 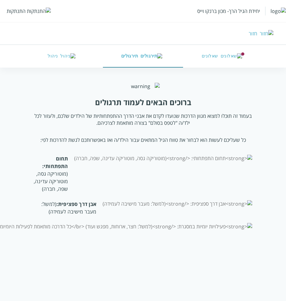 I want to click on div: חזור, so click(x=253, y=33).